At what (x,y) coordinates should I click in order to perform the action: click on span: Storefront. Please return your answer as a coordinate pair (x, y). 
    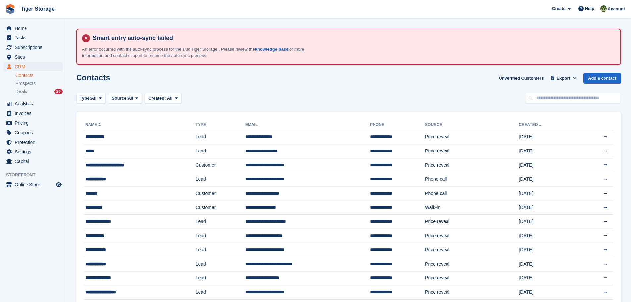
    Looking at the image, I should click on (36, 175).